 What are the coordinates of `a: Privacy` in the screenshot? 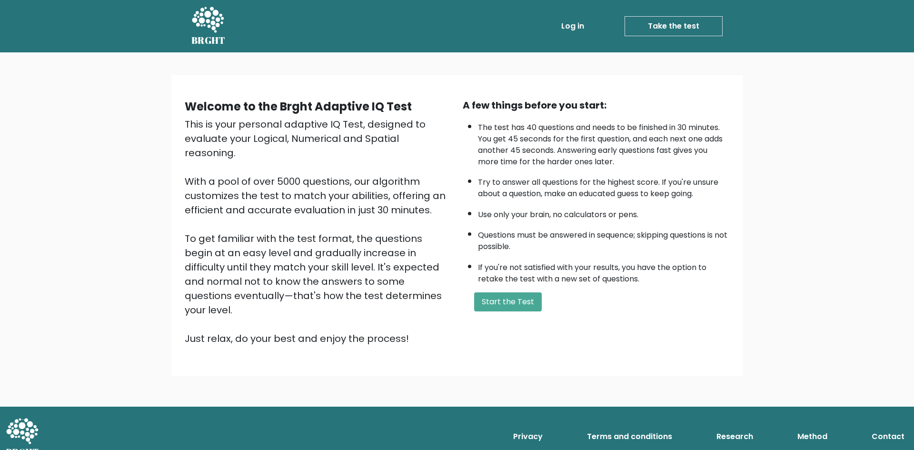 It's located at (528, 436).